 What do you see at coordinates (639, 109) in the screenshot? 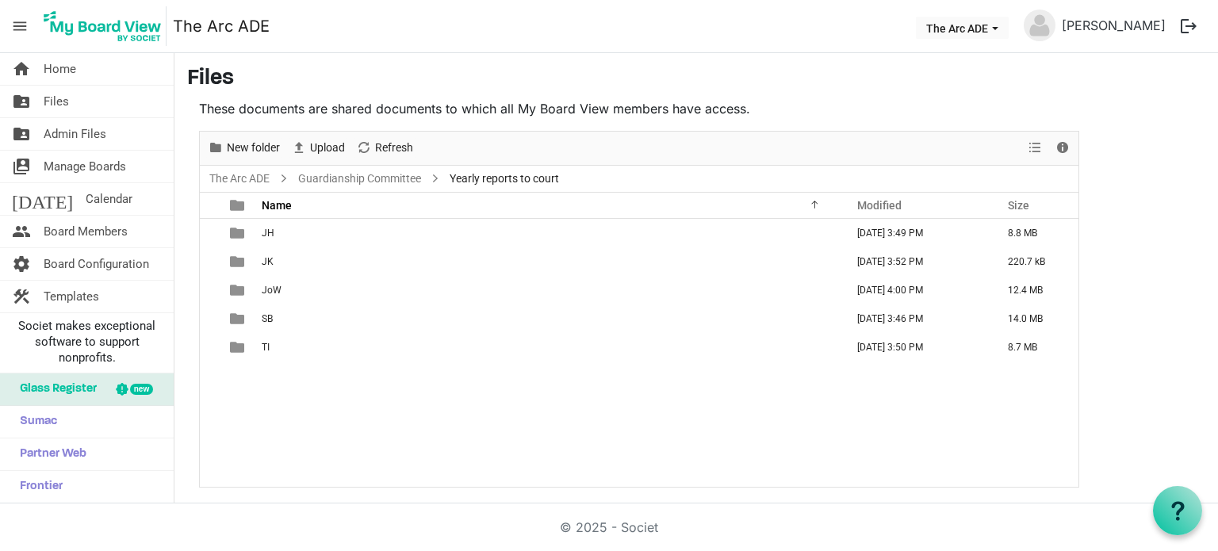
I see `p: These documents are shared documents to which all My Board View members have access.` at bounding box center [639, 109].